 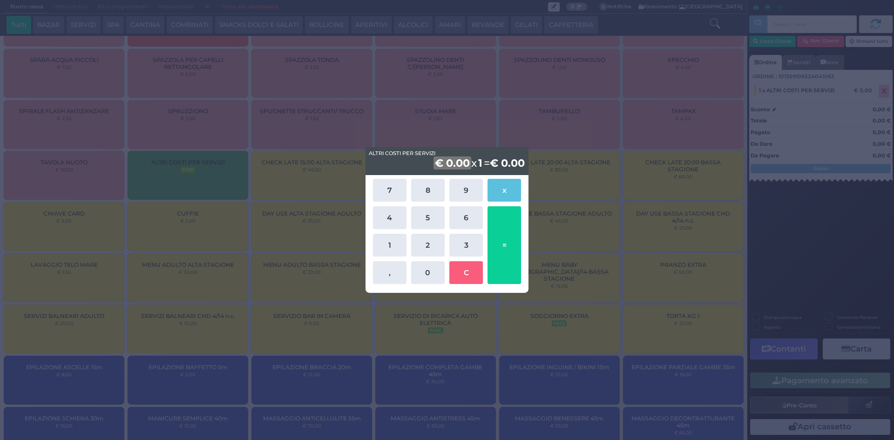 I want to click on button: C, so click(x=466, y=272).